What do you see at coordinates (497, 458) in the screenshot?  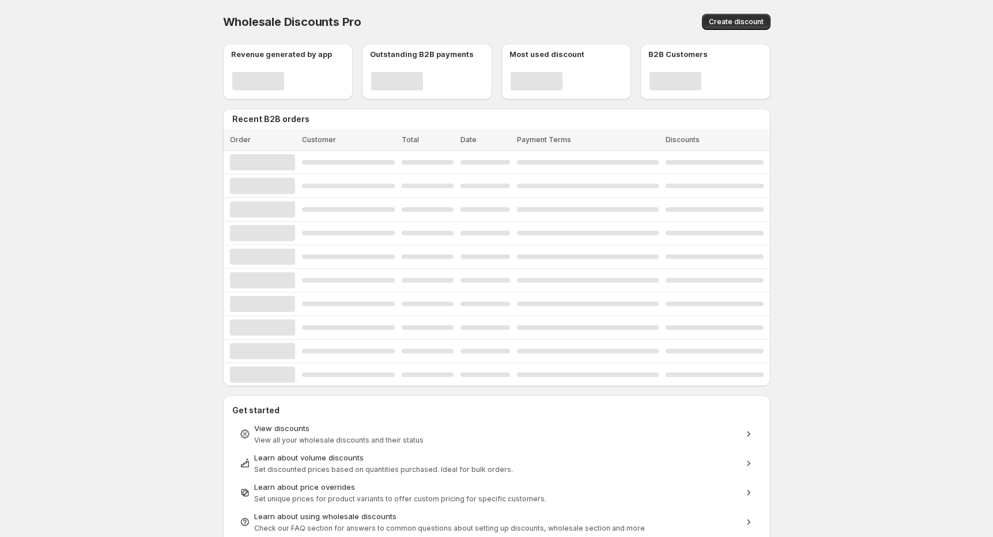 I see `div: Learn about volume discounts` at bounding box center [497, 458].